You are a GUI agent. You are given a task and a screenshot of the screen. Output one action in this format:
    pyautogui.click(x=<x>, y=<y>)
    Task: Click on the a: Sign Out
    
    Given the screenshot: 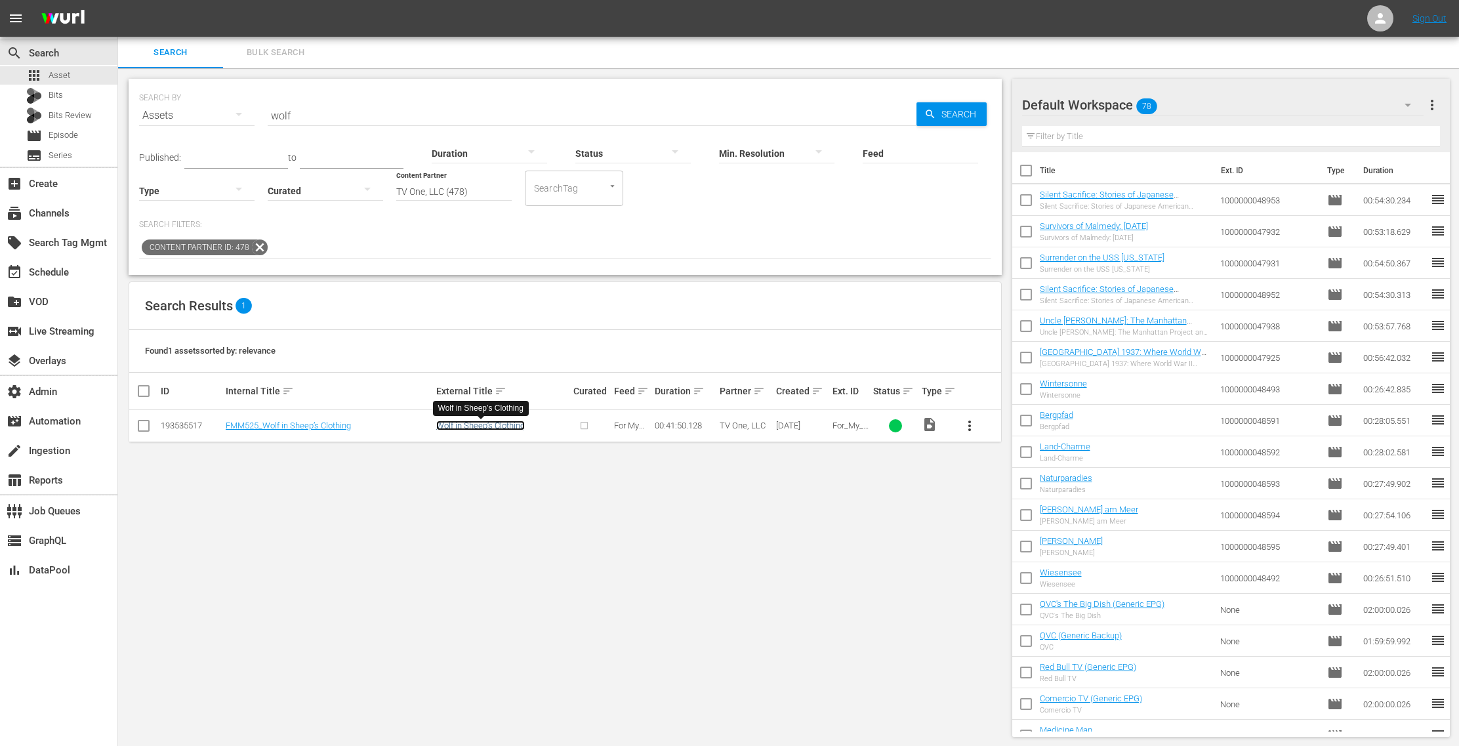 What is the action you would take?
    pyautogui.click(x=1429, y=18)
    